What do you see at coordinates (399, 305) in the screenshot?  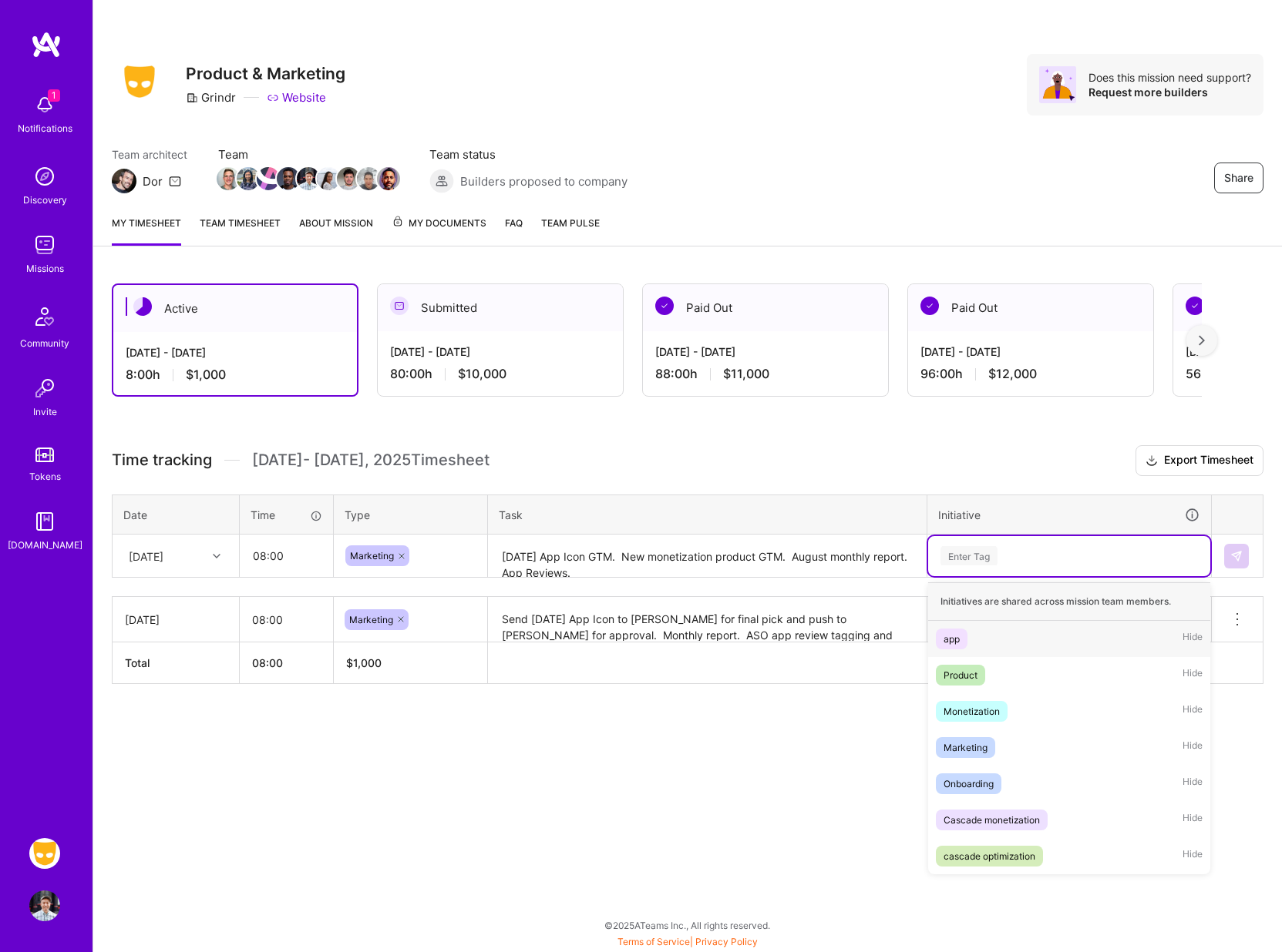 I see `img: Submitted` at bounding box center [399, 305].